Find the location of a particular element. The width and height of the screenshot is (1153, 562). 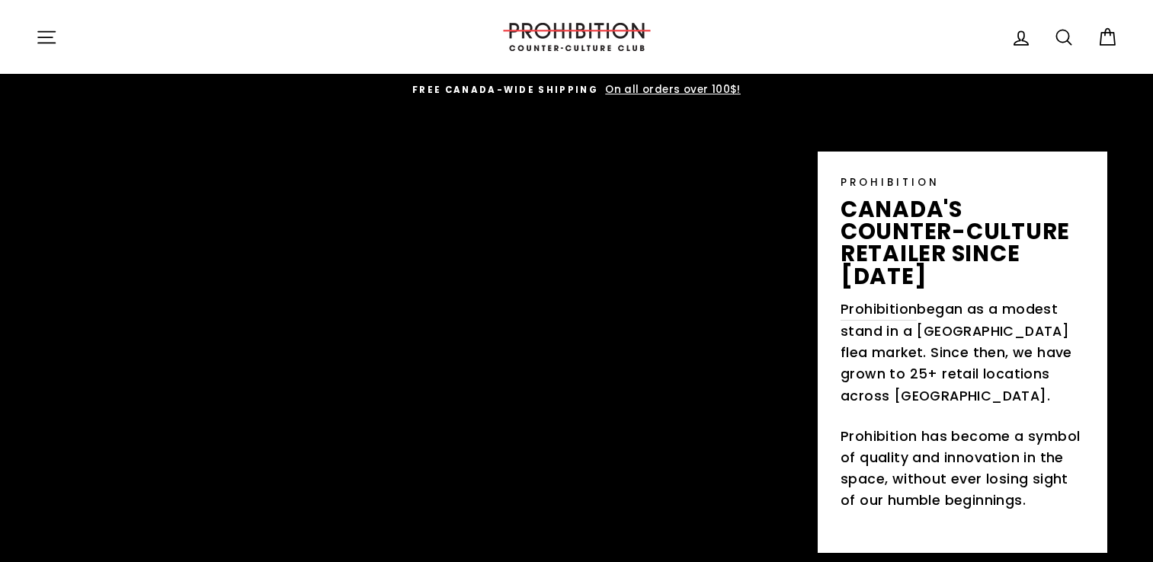

span: FREE CANADA-WIDE SHIPPING is located at coordinates (505, 90).